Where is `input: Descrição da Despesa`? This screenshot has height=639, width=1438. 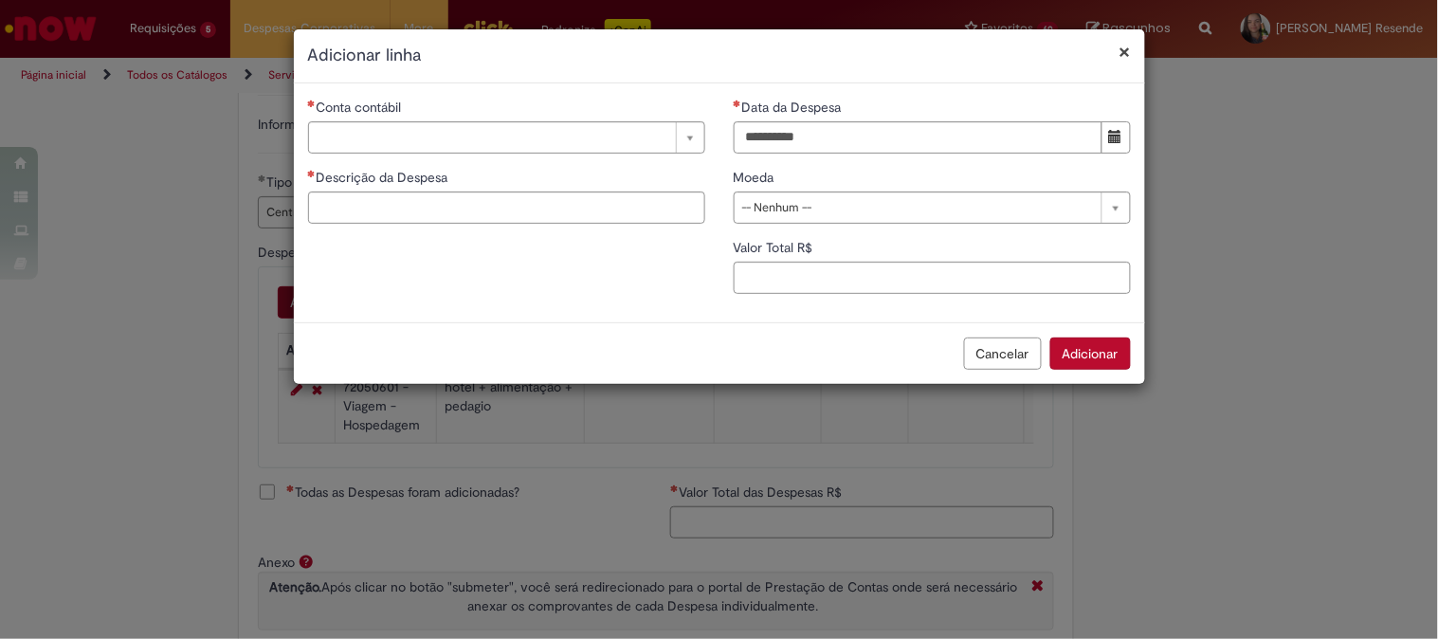 input: Descrição da Despesa is located at coordinates (506, 208).